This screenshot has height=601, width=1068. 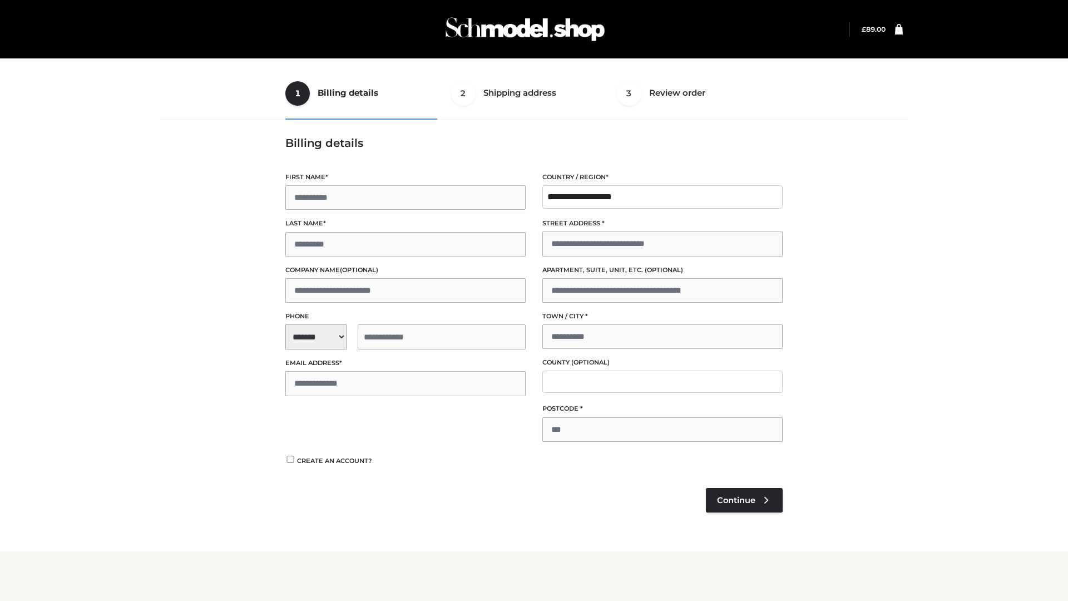 I want to click on input: Create an account?, so click(x=290, y=459).